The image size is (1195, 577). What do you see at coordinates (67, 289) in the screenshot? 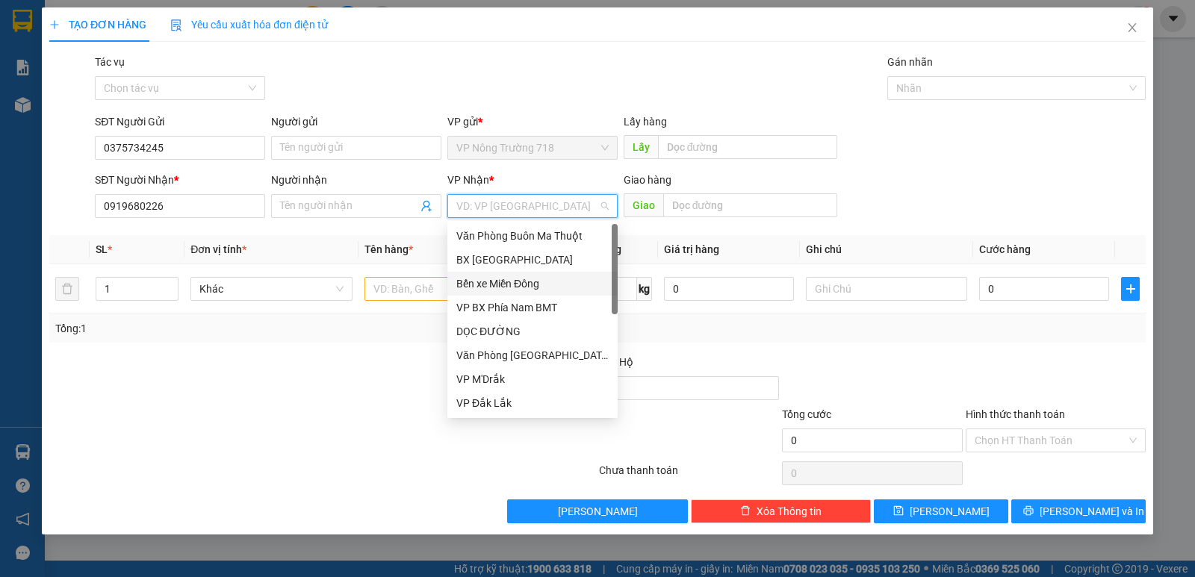
I see `button: delete` at bounding box center [67, 289].